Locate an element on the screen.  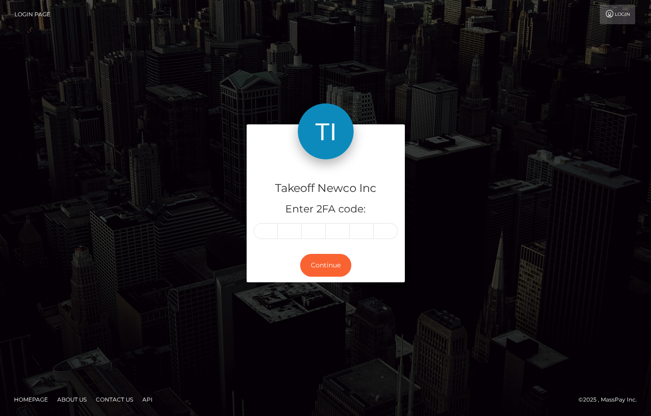
button: Continue is located at coordinates (326, 265).